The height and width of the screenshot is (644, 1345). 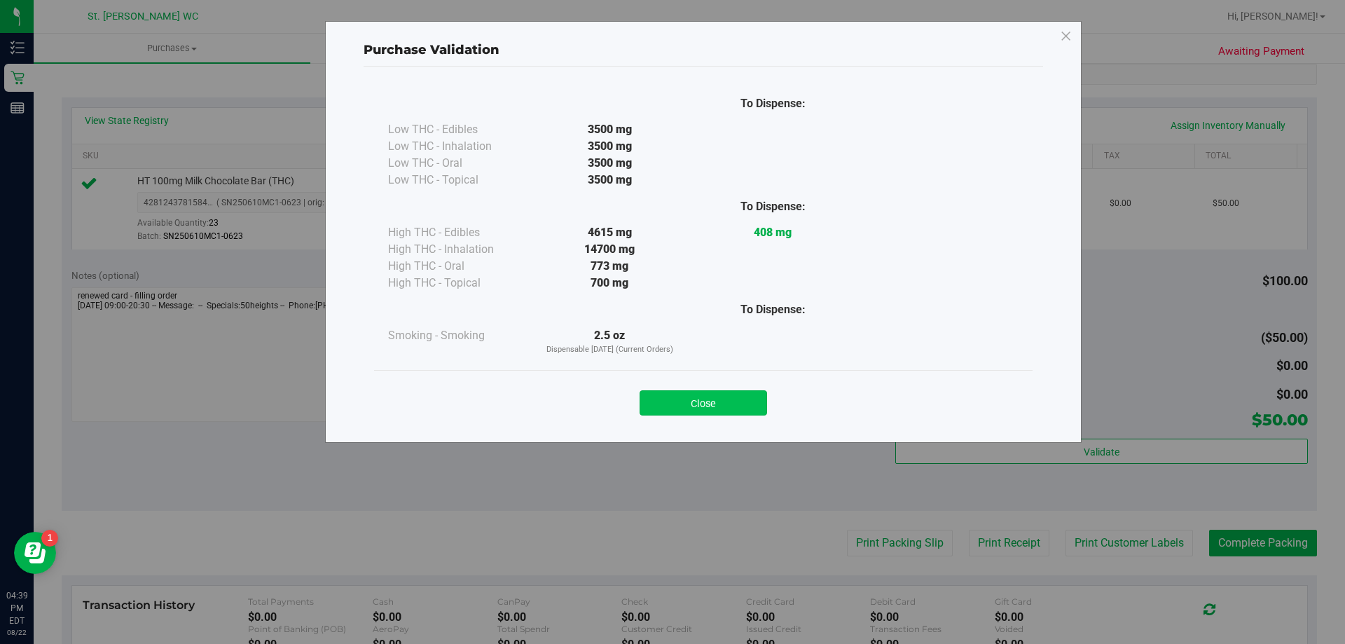 I want to click on div: Low THC - Inhalation, so click(x=458, y=146).